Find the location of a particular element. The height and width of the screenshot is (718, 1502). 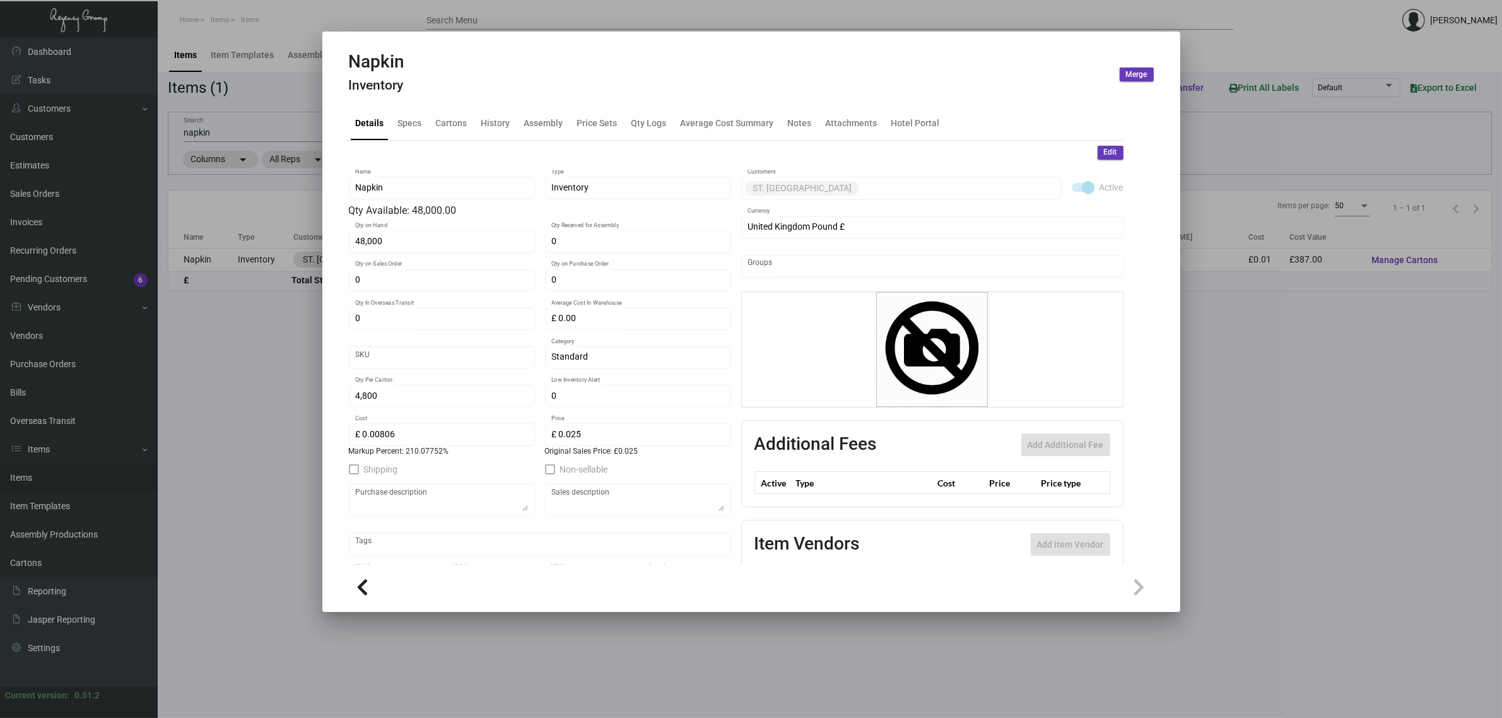

span: Active is located at coordinates (1112, 187).